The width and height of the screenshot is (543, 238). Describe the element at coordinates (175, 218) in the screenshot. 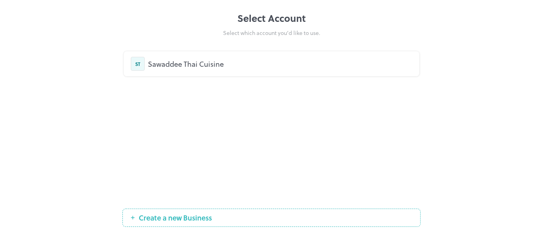

I see `span: Create a new Business` at that location.